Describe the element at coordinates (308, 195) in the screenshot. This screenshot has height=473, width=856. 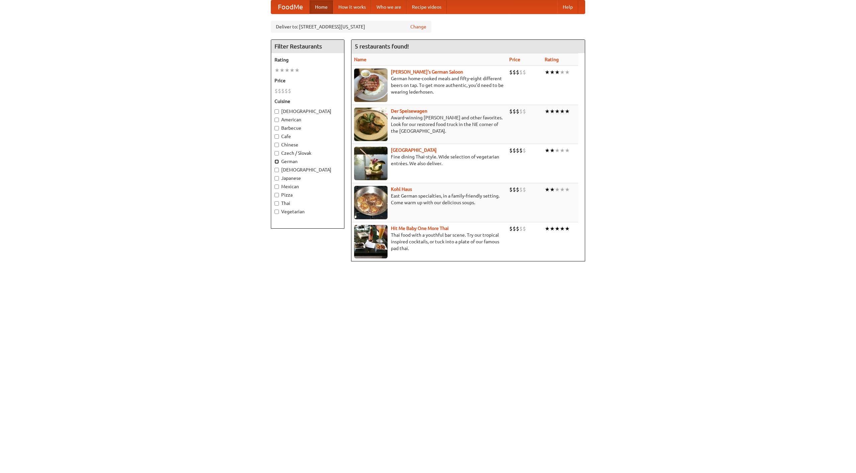
I see `label: Pizza` at that location.